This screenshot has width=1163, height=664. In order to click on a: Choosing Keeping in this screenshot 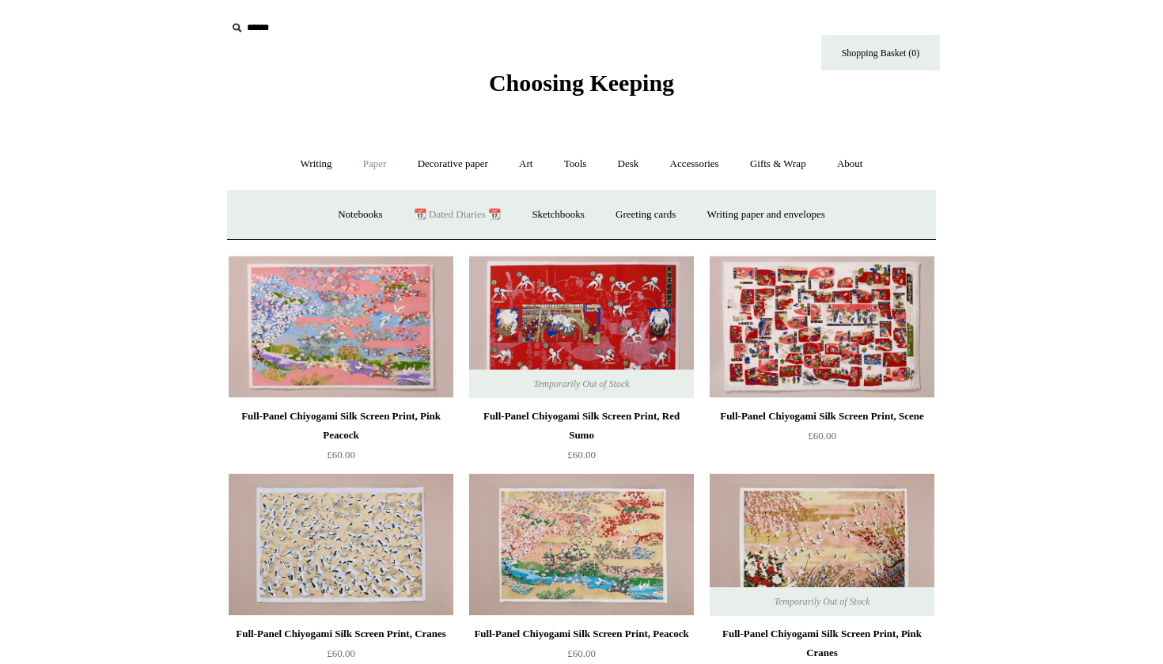, I will do `click(582, 88)`.